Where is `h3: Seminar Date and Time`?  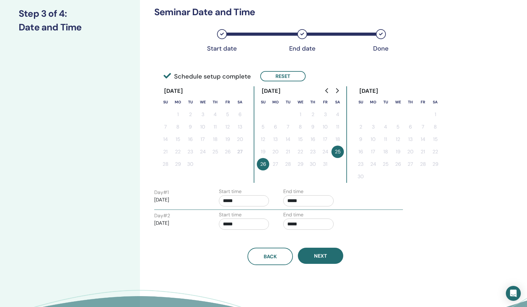
h3: Seminar Date and Time is located at coordinates (295, 12).